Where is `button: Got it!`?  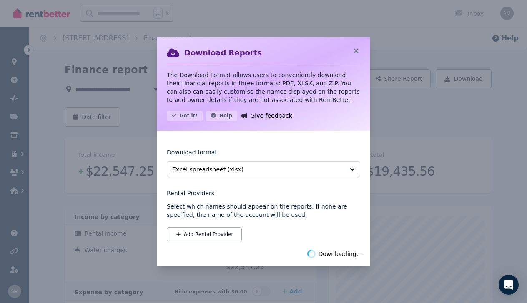 button: Got it! is located at coordinates (185, 116).